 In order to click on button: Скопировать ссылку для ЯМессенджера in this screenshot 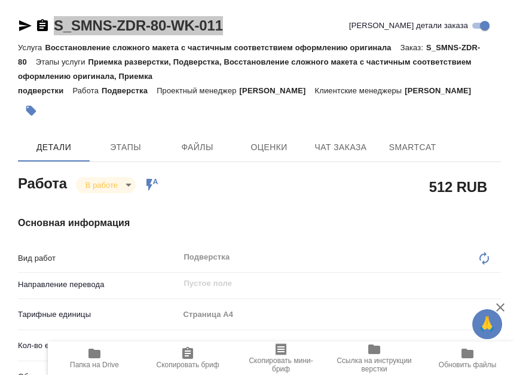, I will do `click(25, 26)`.